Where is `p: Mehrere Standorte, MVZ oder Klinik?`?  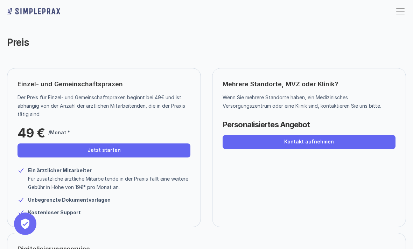
p: Mehrere Standorte, MVZ oder Klinik? is located at coordinates (309, 84).